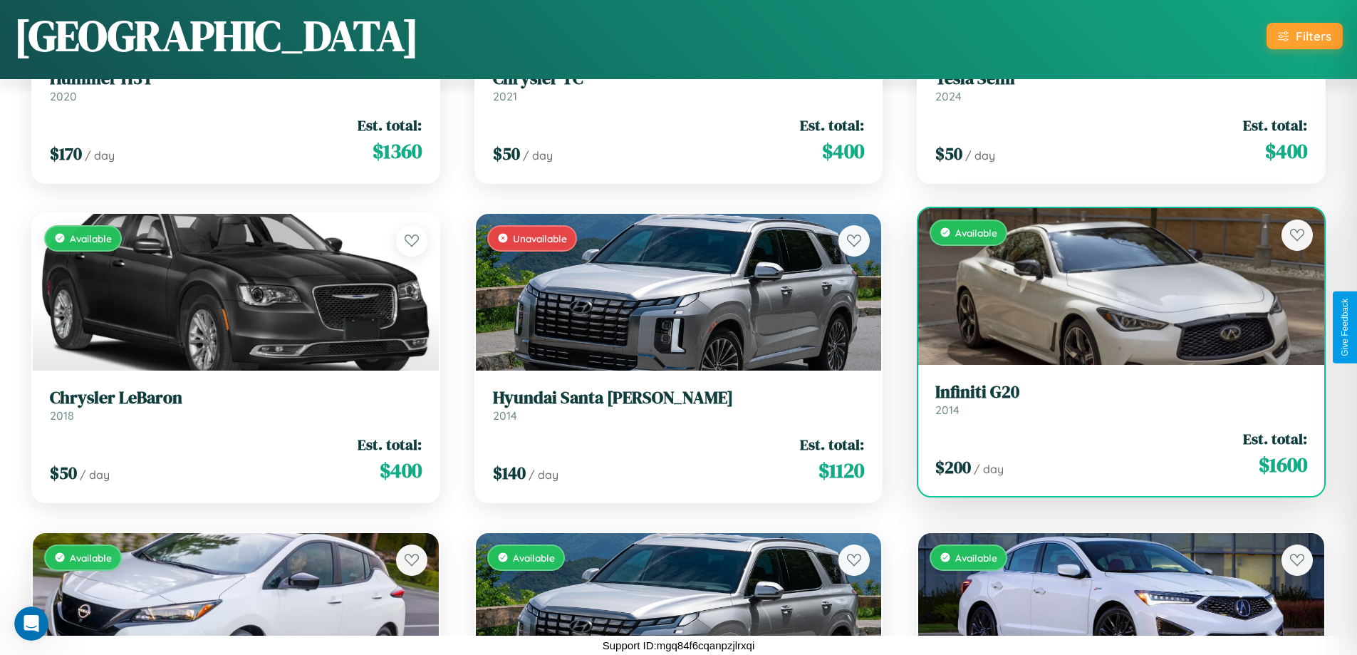 The width and height of the screenshot is (1357, 655). What do you see at coordinates (1345, 327) in the screenshot?
I see `div: Give Feedback` at bounding box center [1345, 327].